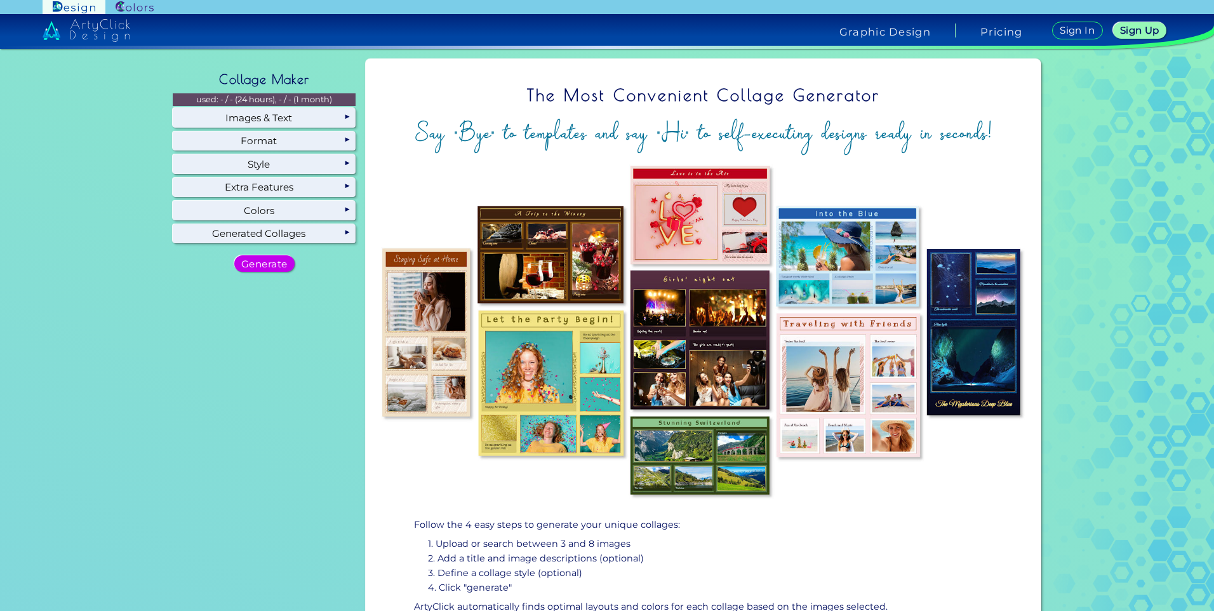  Describe the element at coordinates (704, 133) in the screenshot. I see `h2: Say "Bye" to templates and say "Hi" to self-executing designs ready in seconds!` at that location.